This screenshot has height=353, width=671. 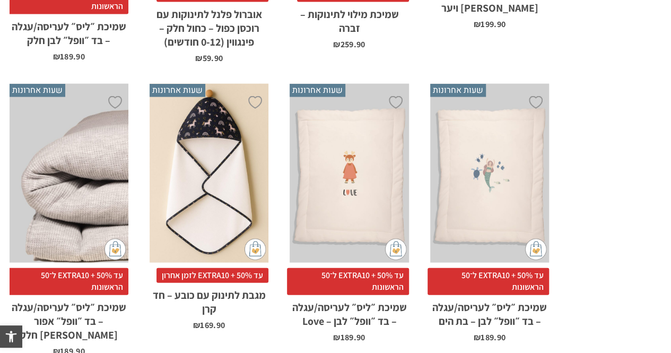 I want to click on span: עד 50% + EXTRA10 לזמן אחרון, so click(x=212, y=275).